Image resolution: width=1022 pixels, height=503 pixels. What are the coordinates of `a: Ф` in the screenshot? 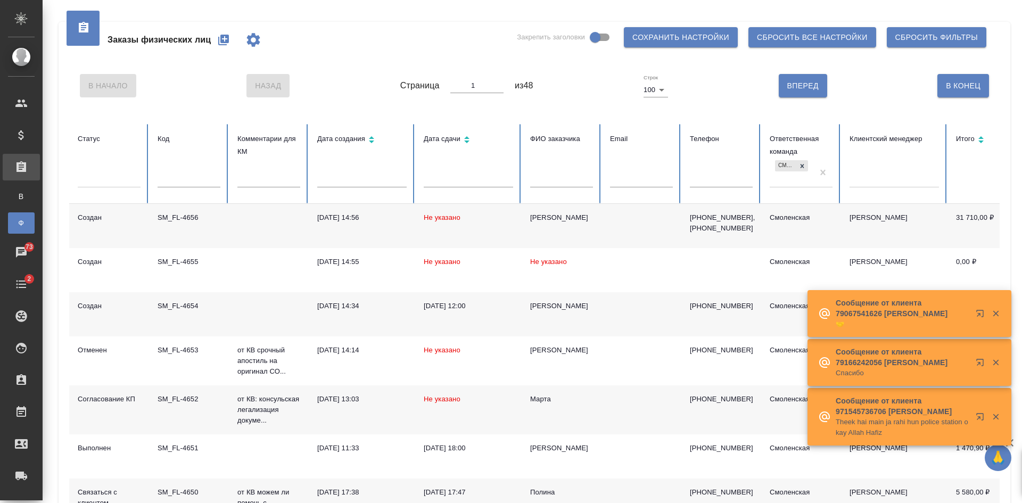 It's located at (21, 223).